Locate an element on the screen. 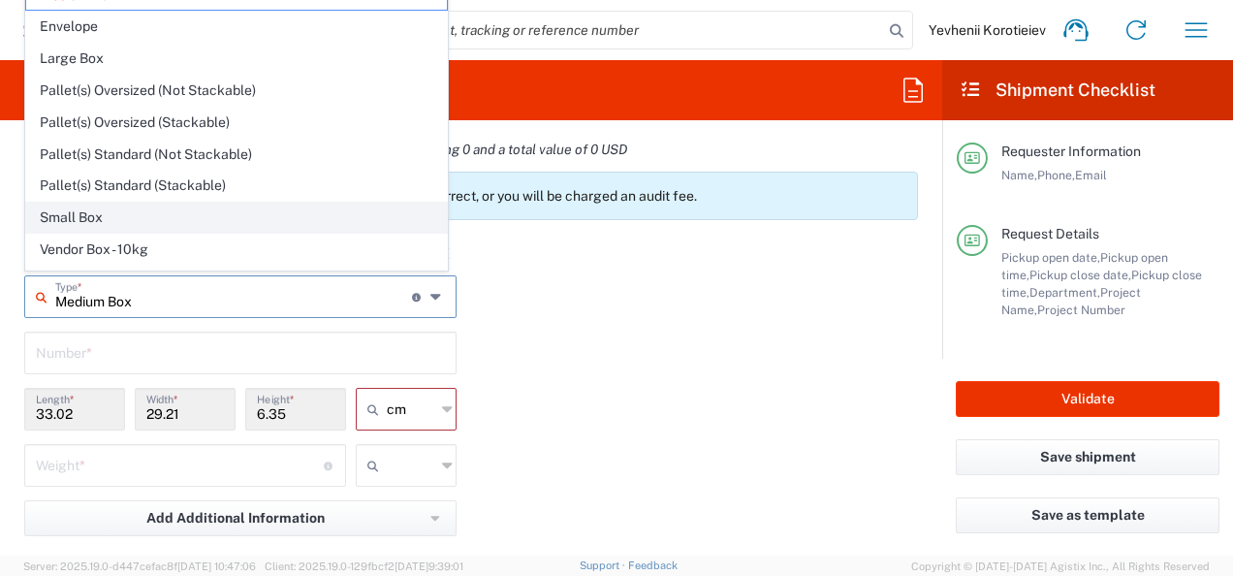  button: Save as template is located at coordinates (1087, 515).